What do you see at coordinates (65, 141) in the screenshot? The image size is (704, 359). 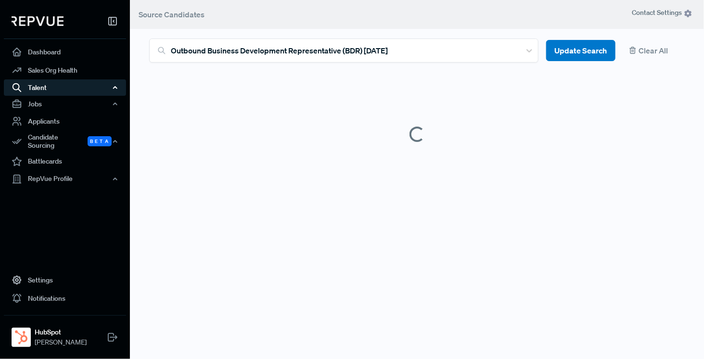 I see `div: Candidate Sourcing` at bounding box center [65, 141].